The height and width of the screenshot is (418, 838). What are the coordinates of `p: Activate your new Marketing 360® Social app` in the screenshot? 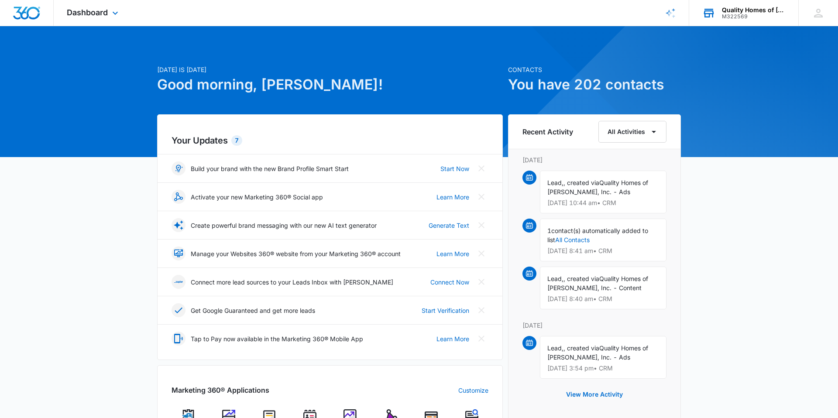 It's located at (257, 197).